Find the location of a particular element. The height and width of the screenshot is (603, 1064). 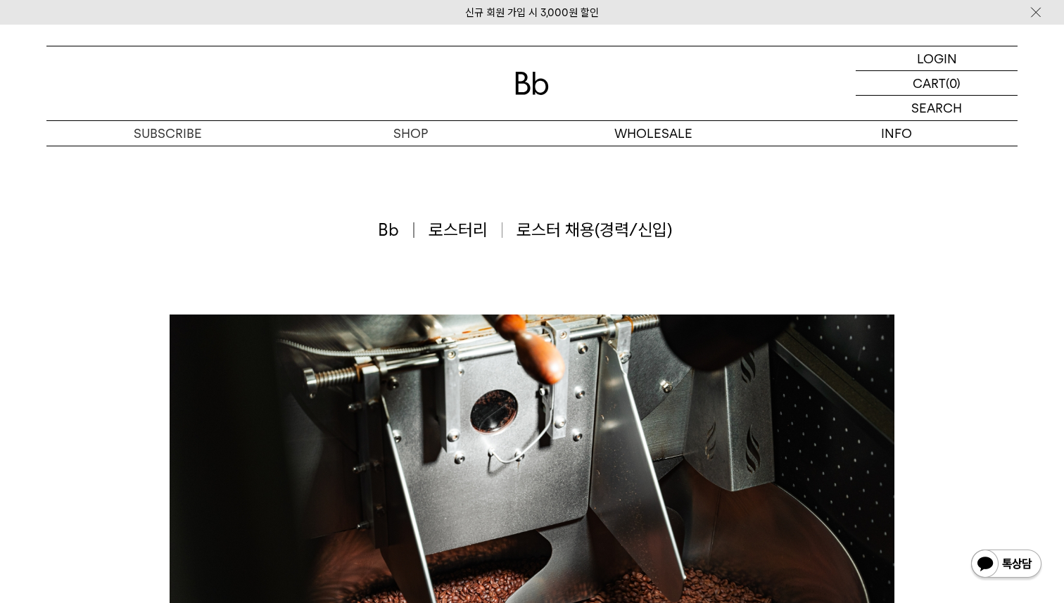

a: SHOP is located at coordinates (410, 133).